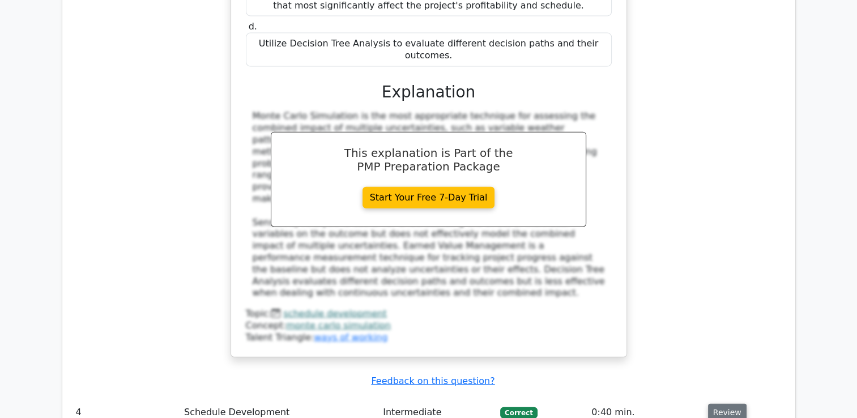  Describe the element at coordinates (429, 326) in the screenshot. I see `div: Talent Triangle:` at that location.